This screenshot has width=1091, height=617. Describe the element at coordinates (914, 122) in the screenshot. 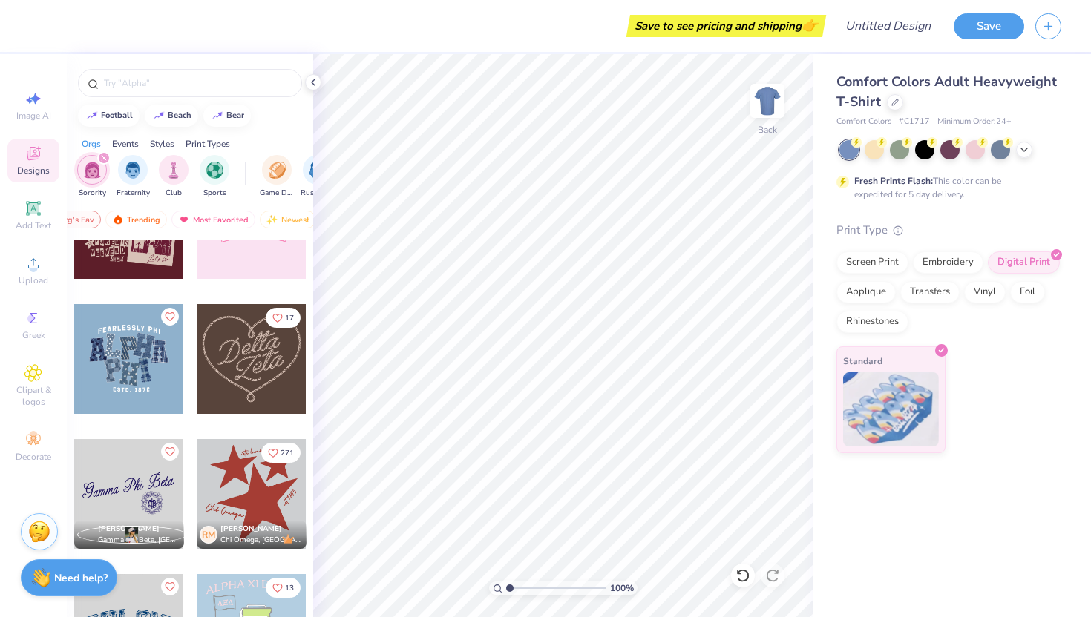

I see `span: # C1717` at that location.